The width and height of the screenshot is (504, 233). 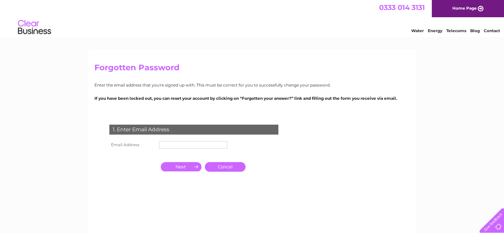 What do you see at coordinates (252, 85) in the screenshot?
I see `p: Enter the email address that you're signed up with. This must be correct for you to successfully ...` at bounding box center [252, 85].